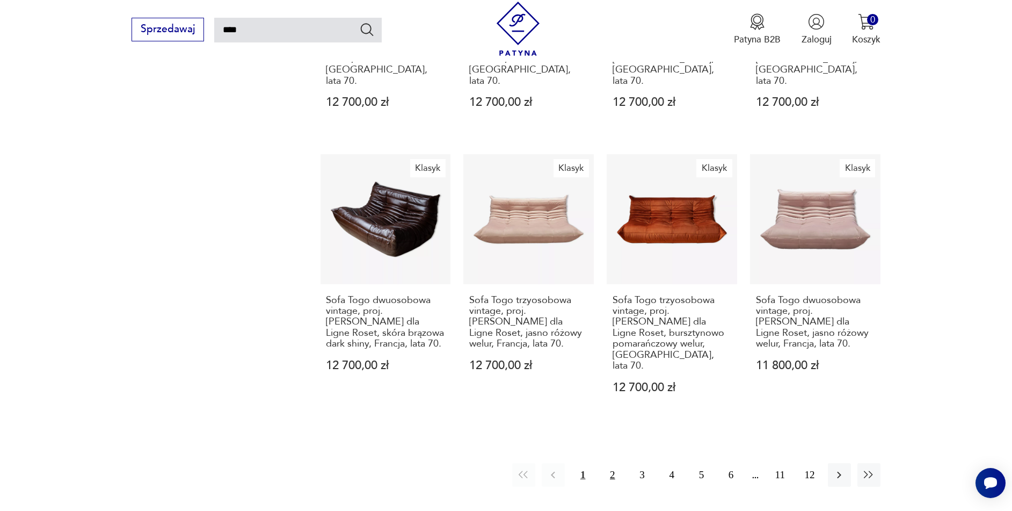  Describe the element at coordinates (701, 474) in the screenshot. I see `button: 5` at that location.